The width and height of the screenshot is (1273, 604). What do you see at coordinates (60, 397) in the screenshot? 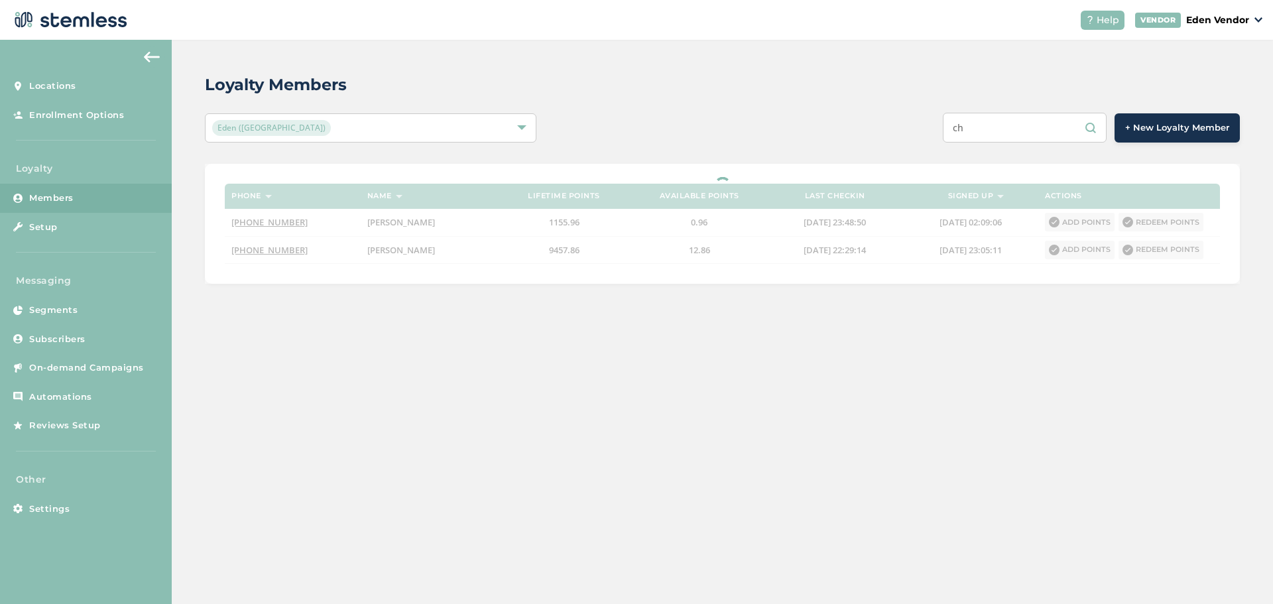
I see `span: Automations` at bounding box center [60, 397].